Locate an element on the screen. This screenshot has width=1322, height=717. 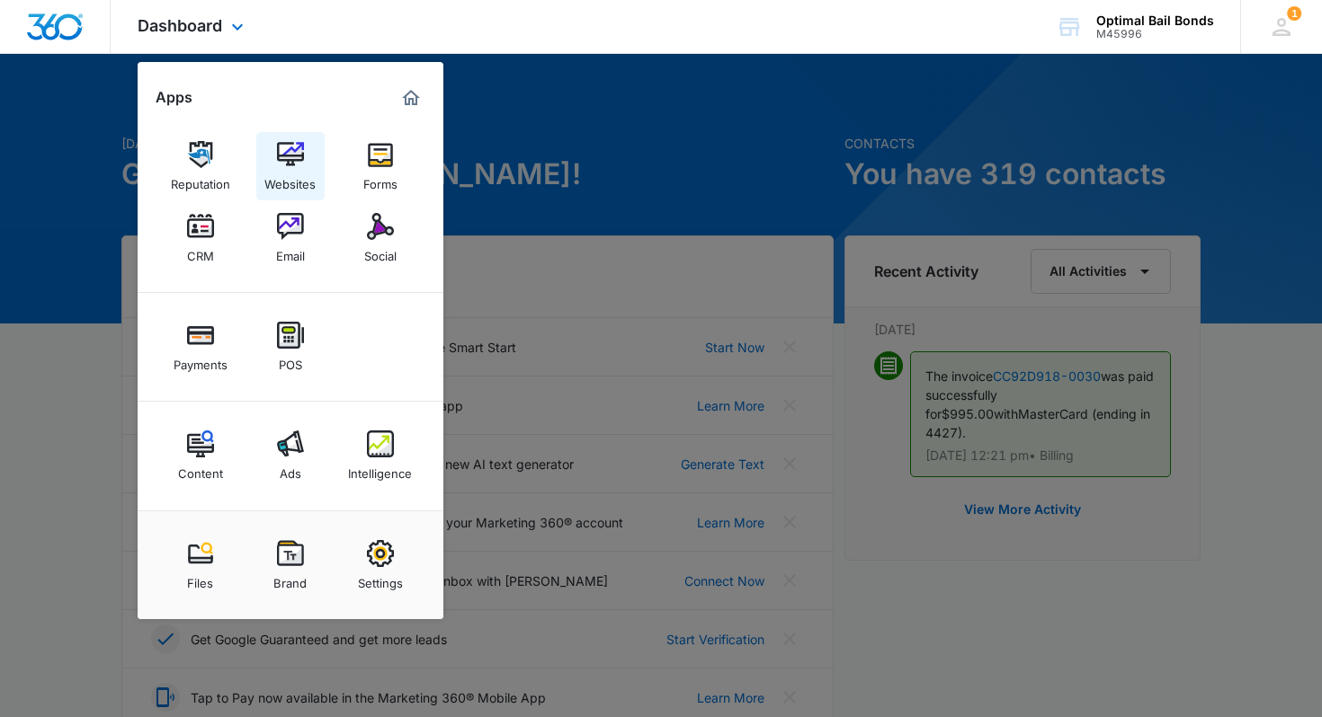
div: Payments is located at coordinates (200, 360).